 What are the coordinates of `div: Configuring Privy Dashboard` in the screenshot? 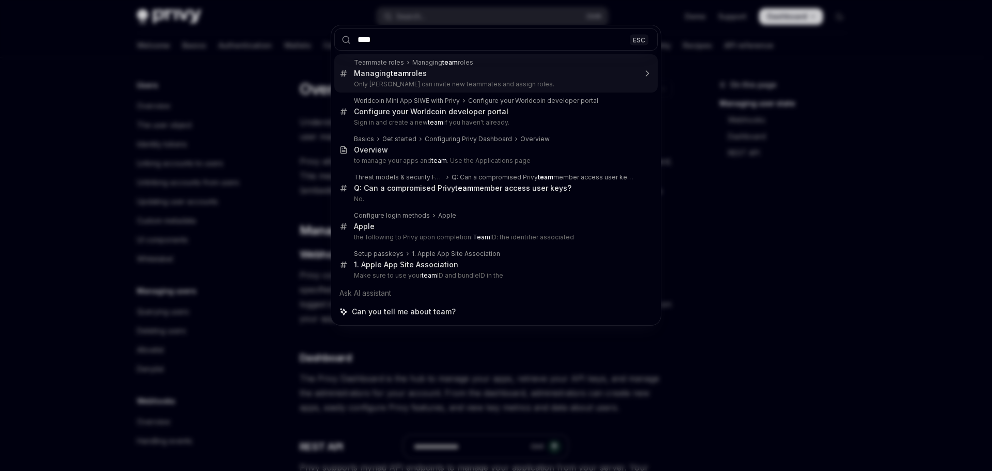 It's located at (468, 139).